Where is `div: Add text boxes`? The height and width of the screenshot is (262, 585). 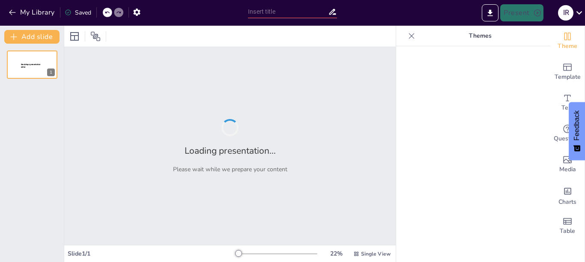 div: Add text boxes is located at coordinates (568, 103).